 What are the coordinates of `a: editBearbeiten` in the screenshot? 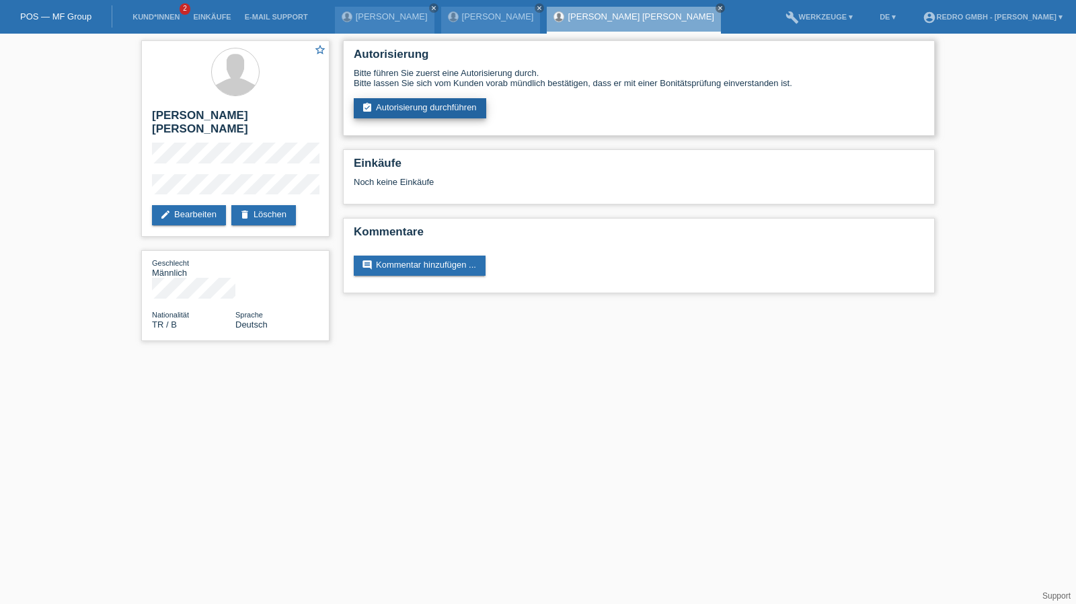 It's located at (189, 215).